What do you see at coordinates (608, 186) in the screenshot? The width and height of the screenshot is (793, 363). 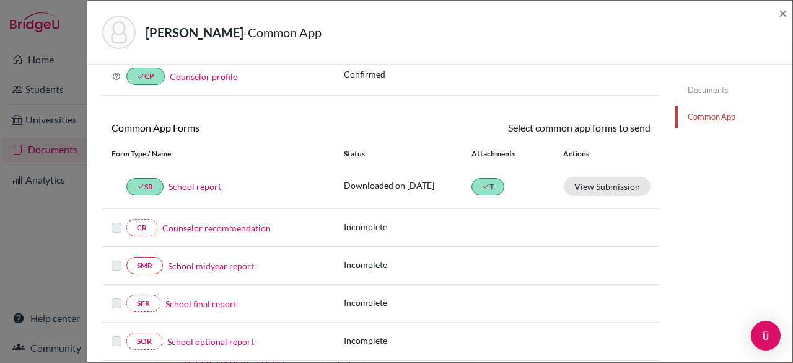 I see `button: View Submission` at bounding box center [608, 186].